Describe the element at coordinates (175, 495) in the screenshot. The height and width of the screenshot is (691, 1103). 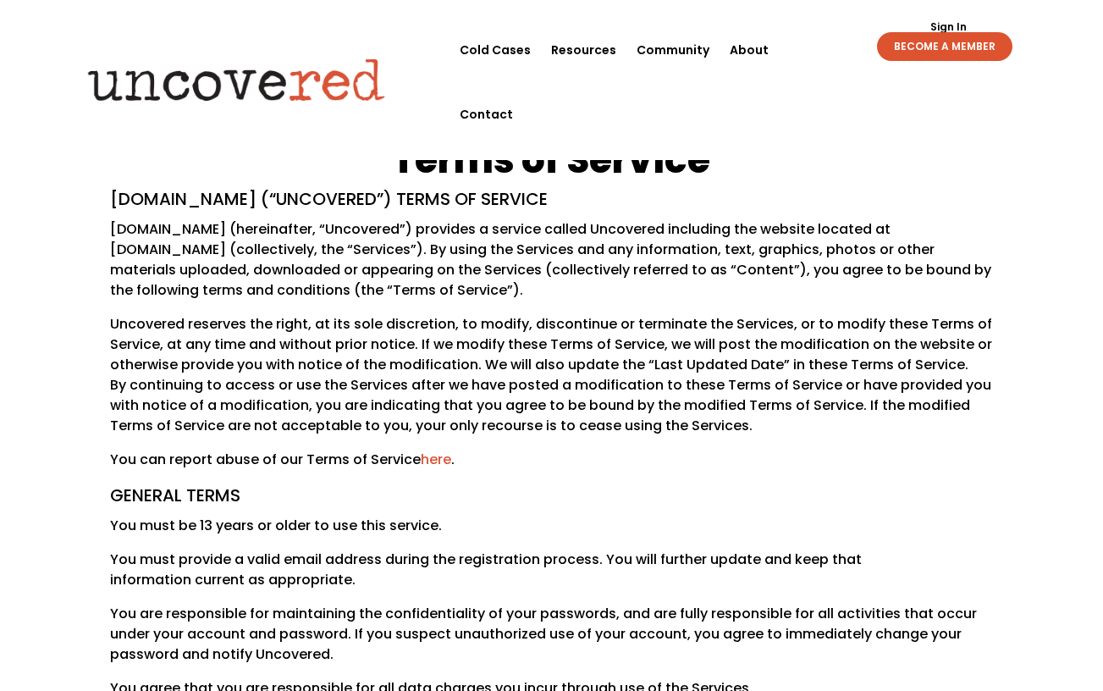
I see `span: General Terms` at that location.